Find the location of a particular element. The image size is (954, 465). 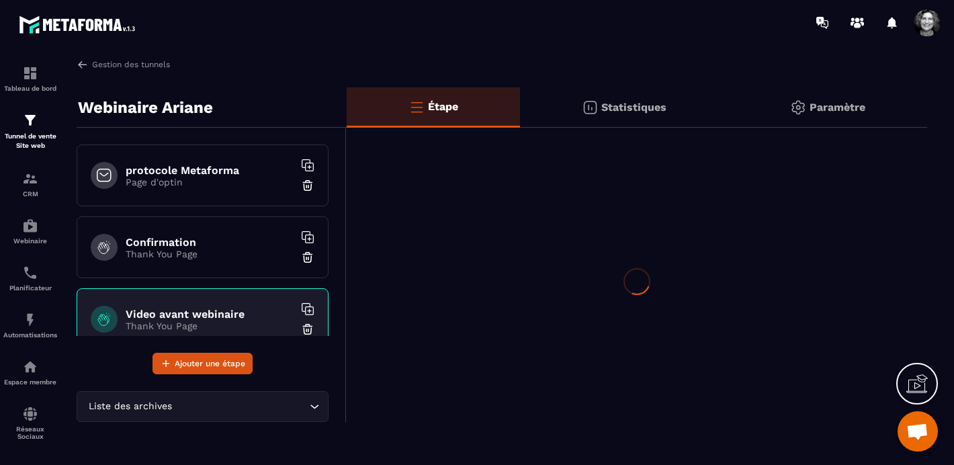

p: CRM is located at coordinates (30, 193).